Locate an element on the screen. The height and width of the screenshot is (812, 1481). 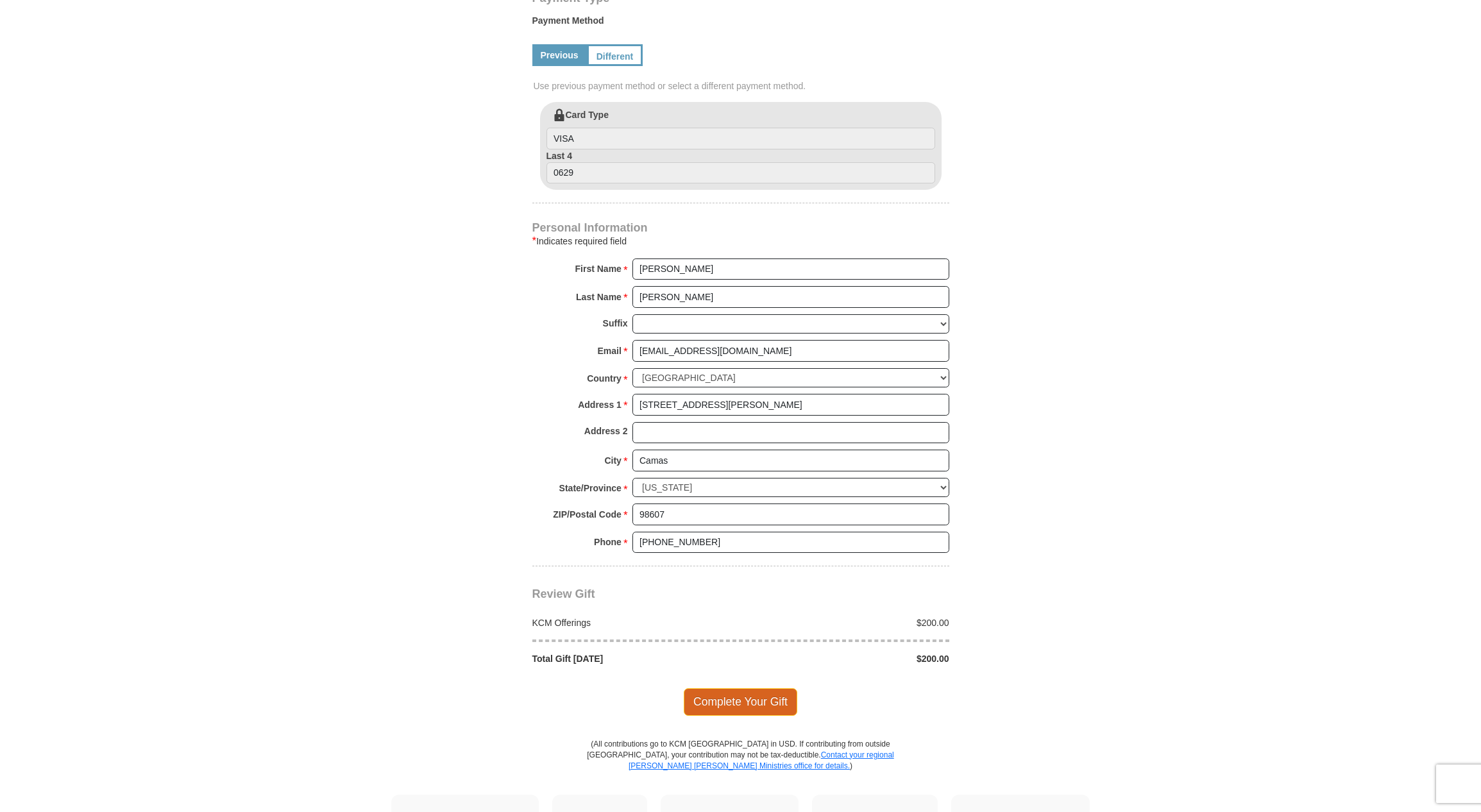
label: Card Type is located at coordinates (741, 128).